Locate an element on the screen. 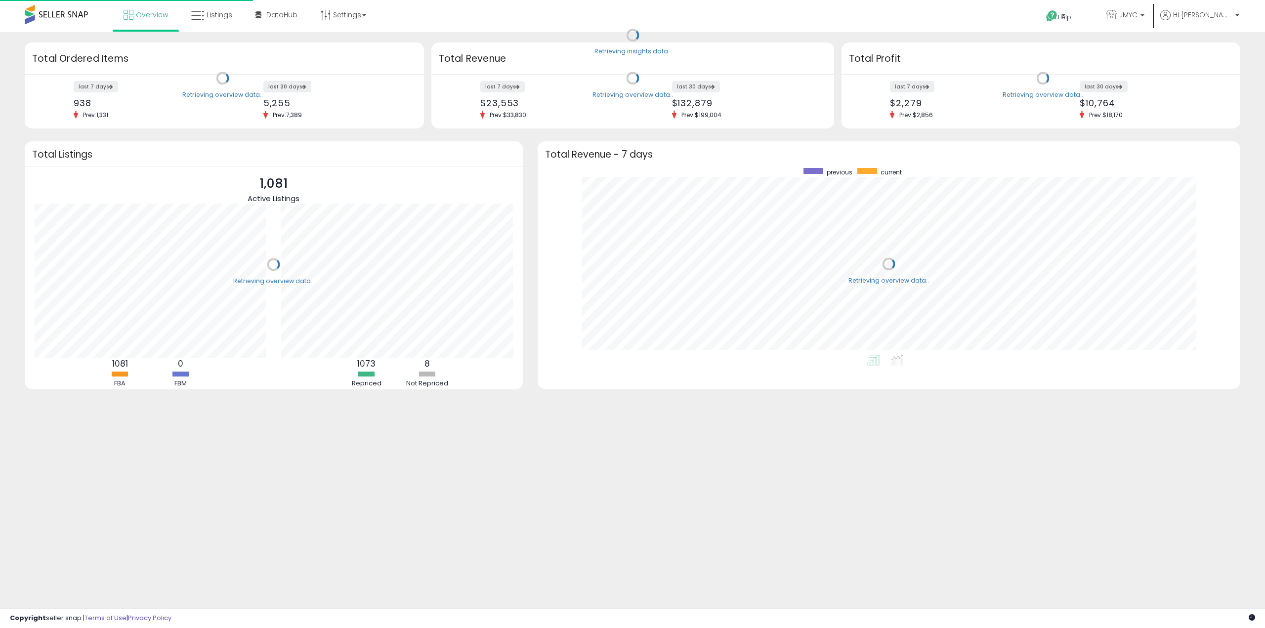  span: DataHub is located at coordinates (282, 15).